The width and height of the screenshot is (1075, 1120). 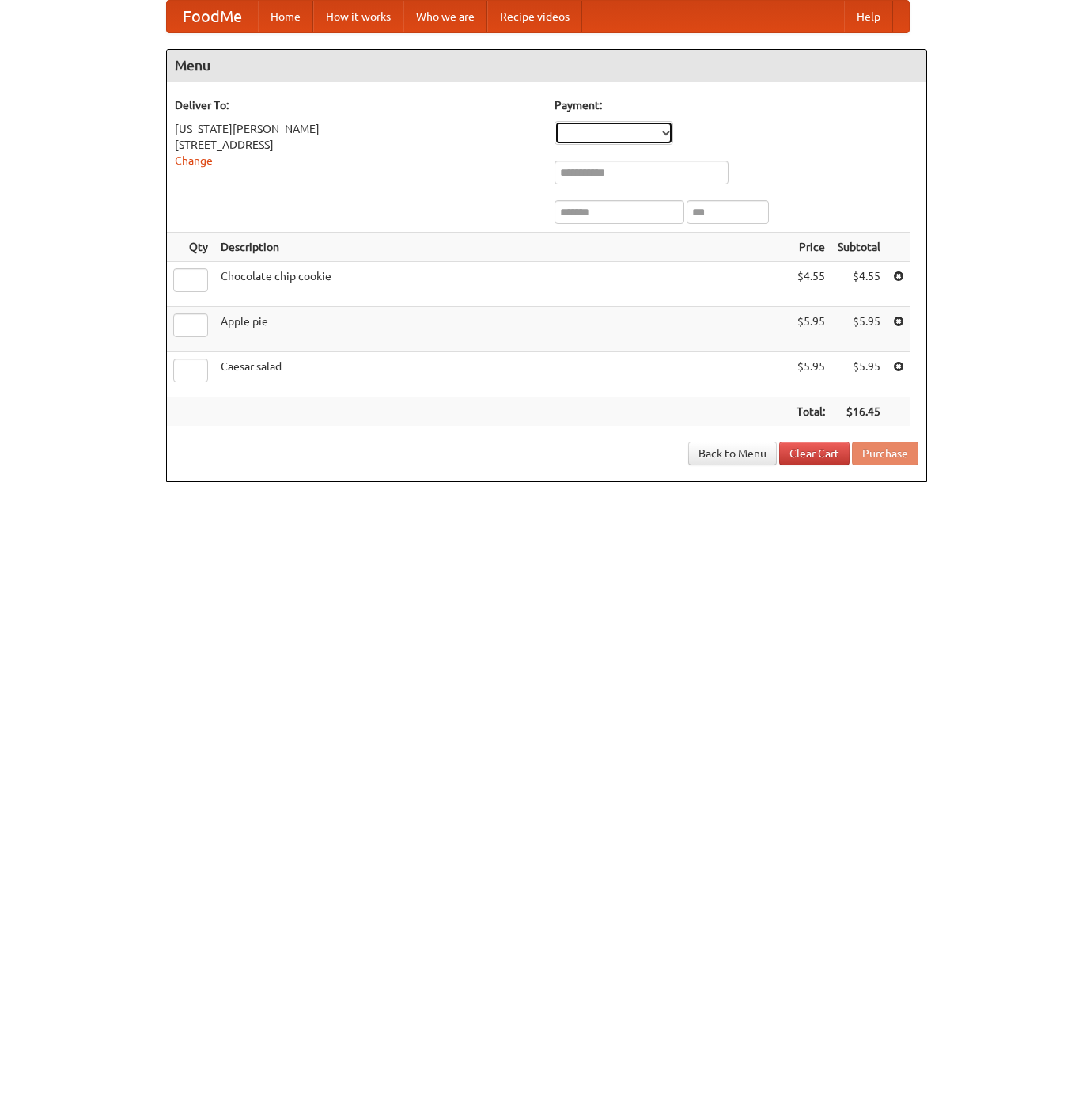 What do you see at coordinates (191, 247) in the screenshot?
I see `th: Qty` at bounding box center [191, 247].